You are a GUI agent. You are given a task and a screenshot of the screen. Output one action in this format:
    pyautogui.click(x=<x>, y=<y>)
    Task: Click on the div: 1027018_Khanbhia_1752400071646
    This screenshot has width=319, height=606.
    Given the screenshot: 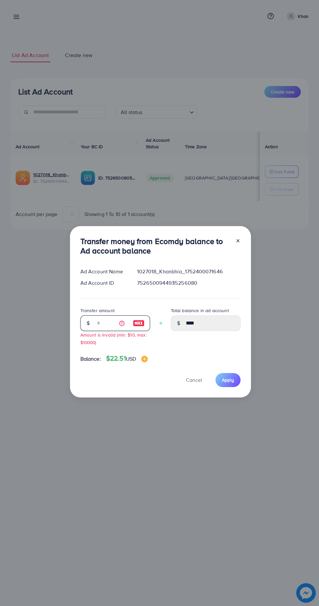 What is the action you would take?
    pyautogui.click(x=189, y=271)
    